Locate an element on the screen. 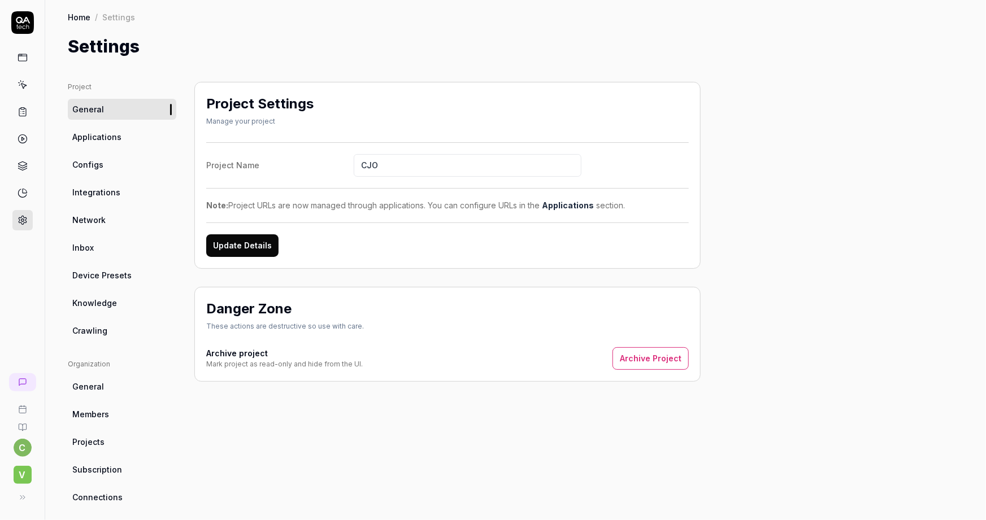 The image size is (986, 520). a: Documentation is located at coordinates (22, 423).